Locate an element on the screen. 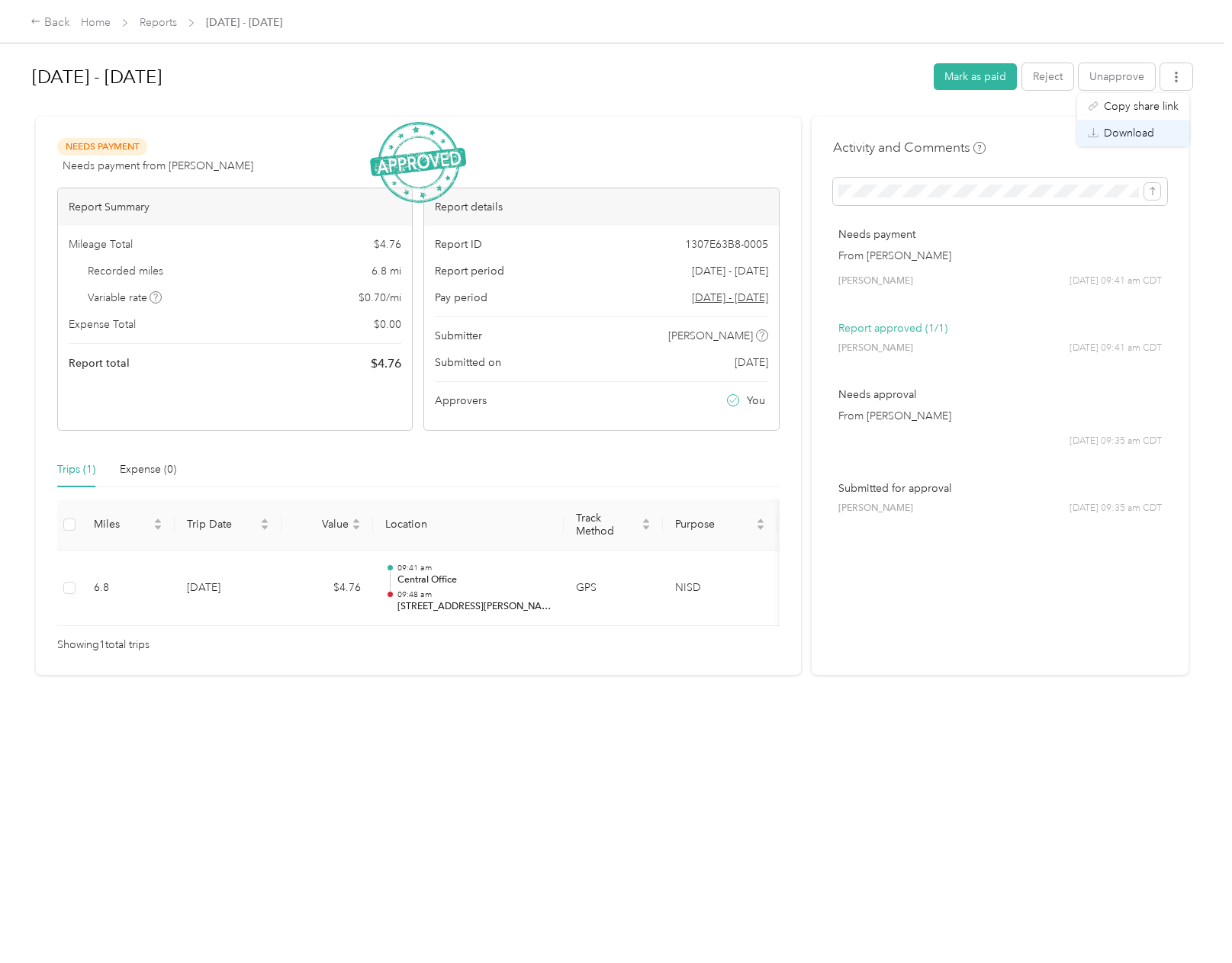 The height and width of the screenshot is (963, 1232). div: Back is located at coordinates (51, 23).